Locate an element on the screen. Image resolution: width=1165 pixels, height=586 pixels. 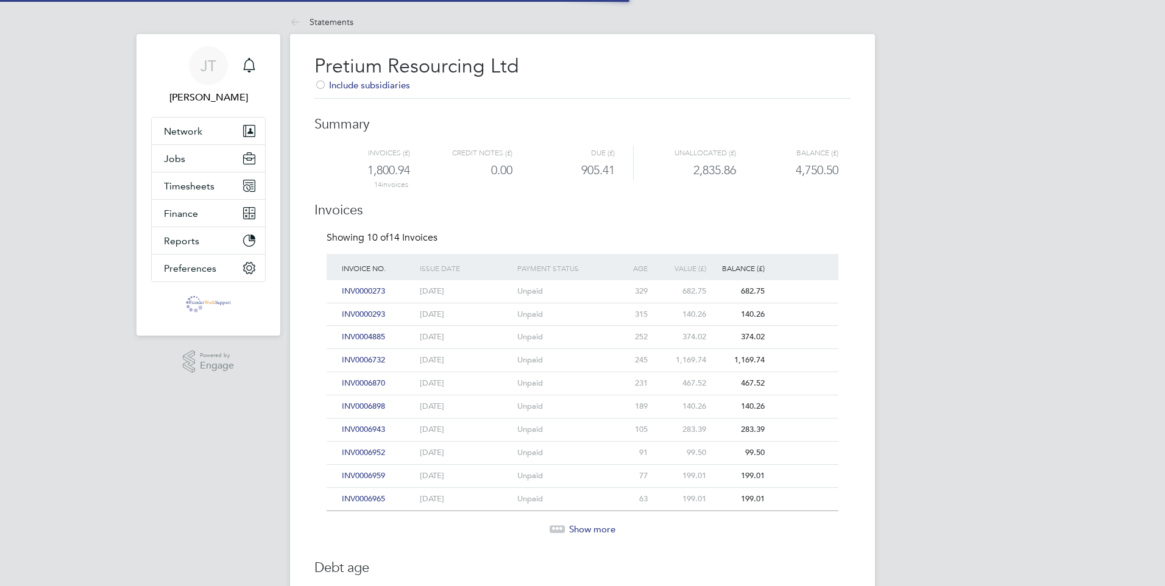
span: INV0006943 is located at coordinates (363, 429).